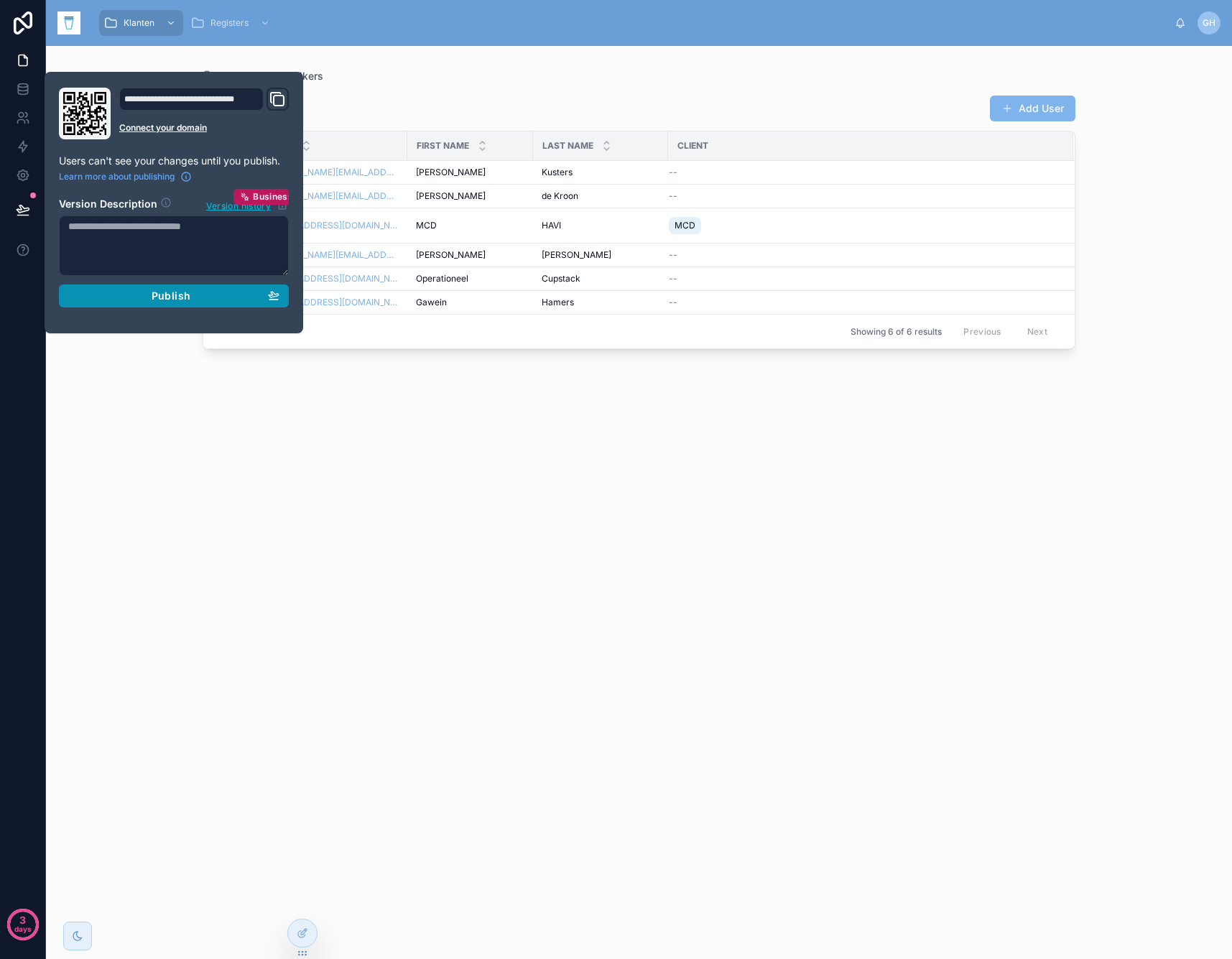 This screenshot has width=1232, height=959. Describe the element at coordinates (470, 303) in the screenshot. I see `a: Gawein` at that location.